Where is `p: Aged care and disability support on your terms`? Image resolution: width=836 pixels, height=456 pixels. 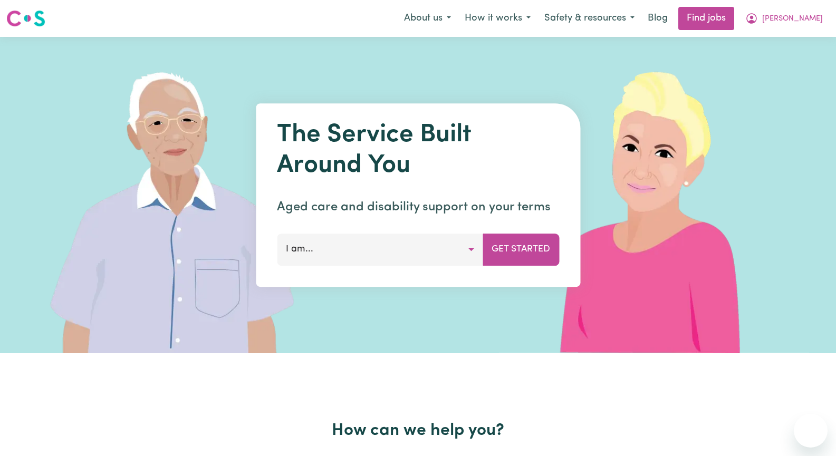
p: Aged care and disability support on your terms is located at coordinates (418, 207).